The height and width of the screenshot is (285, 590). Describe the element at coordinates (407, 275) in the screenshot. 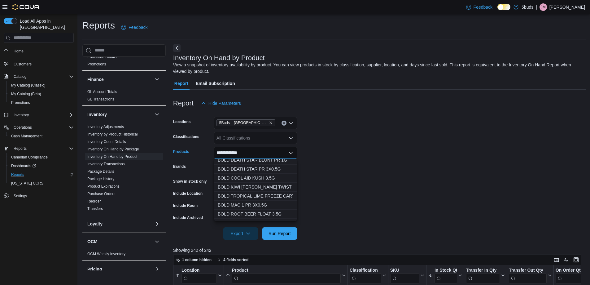

I see `button: SKU` at that location.